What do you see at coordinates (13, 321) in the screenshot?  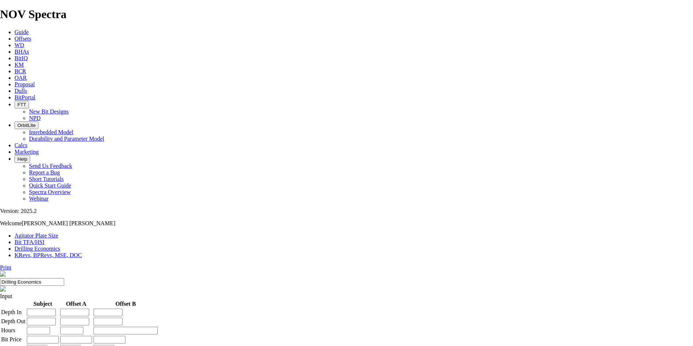 I see `td: Depth Out` at bounding box center [13, 321].